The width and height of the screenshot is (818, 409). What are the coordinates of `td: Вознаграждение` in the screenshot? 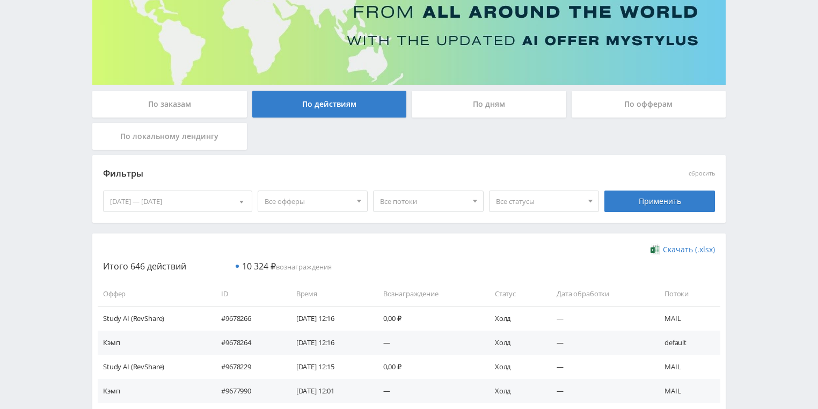 It's located at (428, 294).